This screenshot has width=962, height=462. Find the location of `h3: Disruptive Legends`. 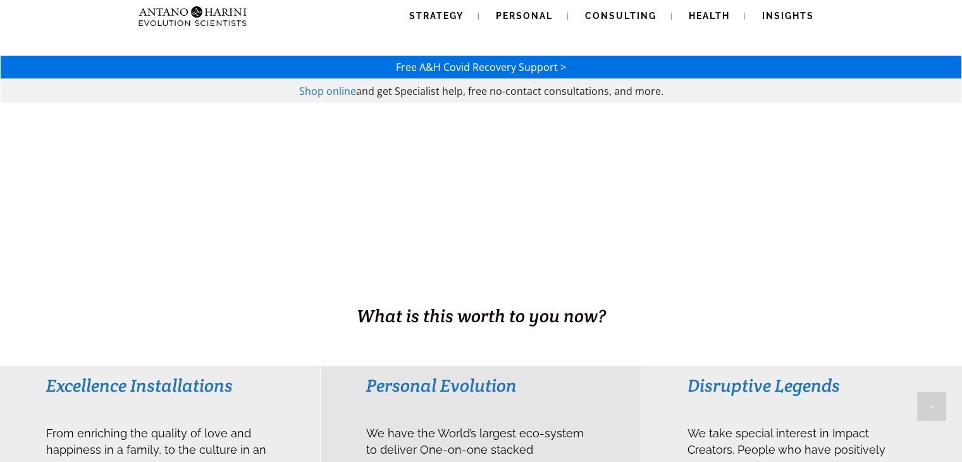

h3: Disruptive Legends is located at coordinates (801, 385).